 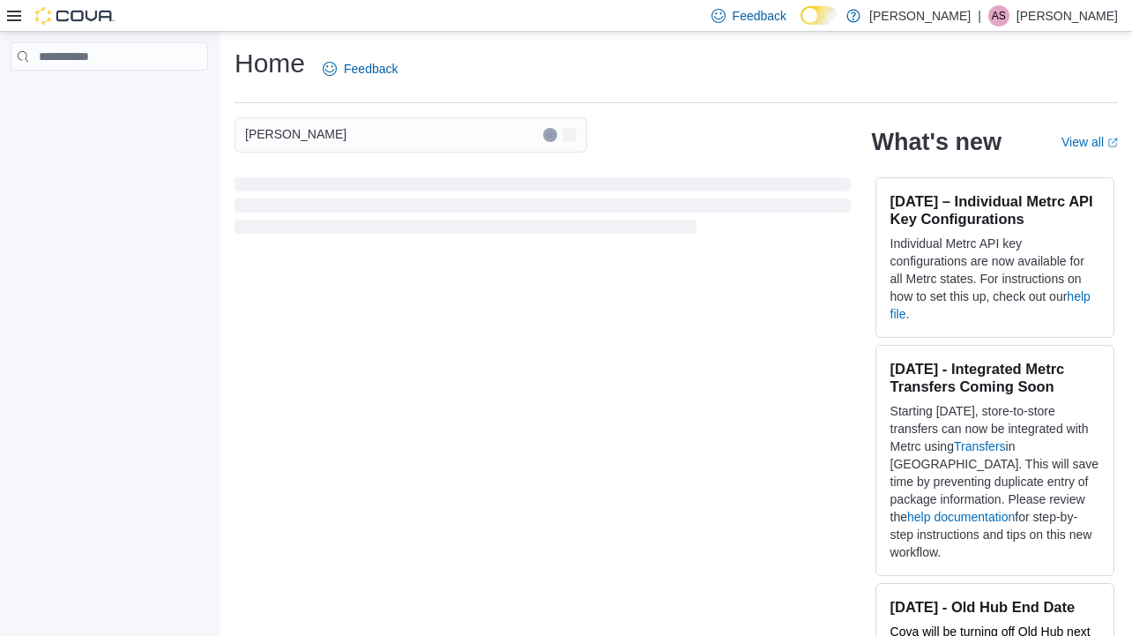 I want to click on a: help file, so click(x=990, y=305).